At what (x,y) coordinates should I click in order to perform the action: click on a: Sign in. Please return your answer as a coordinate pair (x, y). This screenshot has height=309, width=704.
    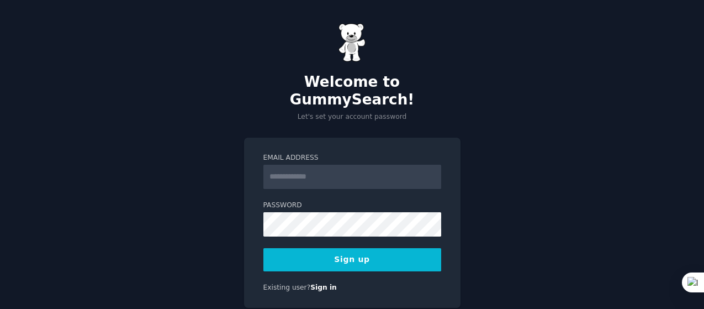
    Looking at the image, I should click on (324, 287).